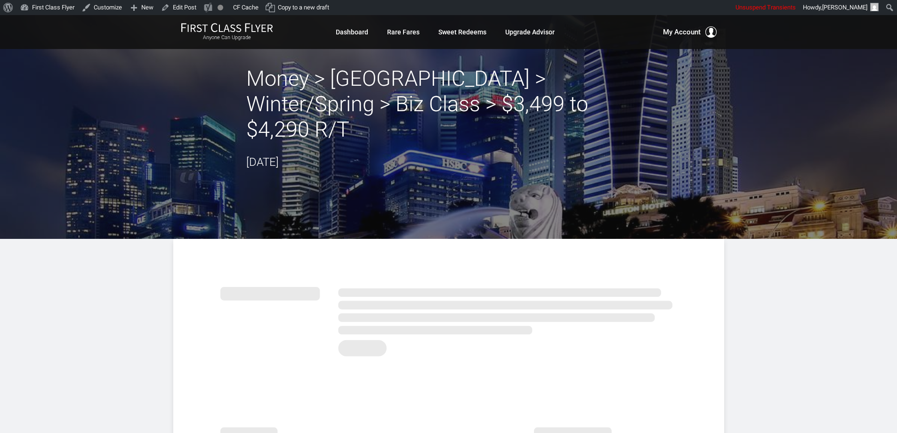 This screenshot has height=433, width=897. Describe the element at coordinates (462, 32) in the screenshot. I see `a: Sweet Redeems` at that location.